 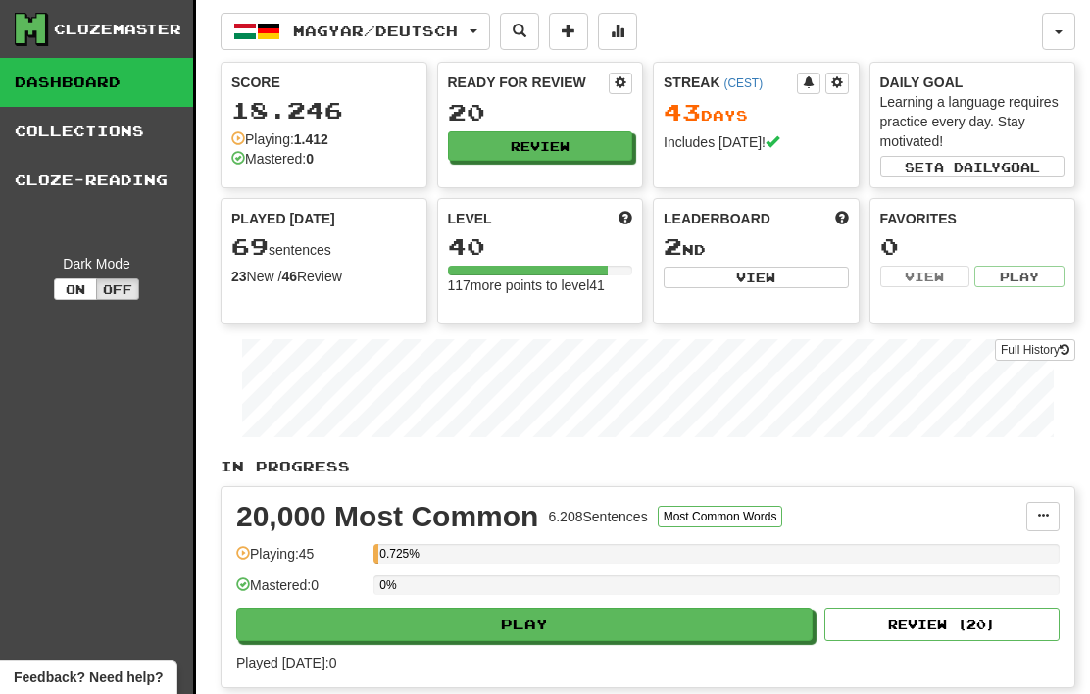 What do you see at coordinates (942, 624) in the screenshot?
I see `button: Review (20)` at bounding box center [942, 624].